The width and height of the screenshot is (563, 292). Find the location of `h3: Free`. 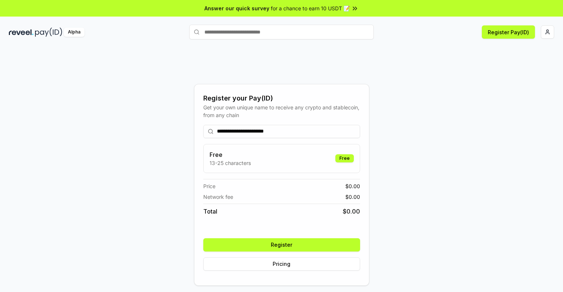

h3: Free is located at coordinates (230, 155).